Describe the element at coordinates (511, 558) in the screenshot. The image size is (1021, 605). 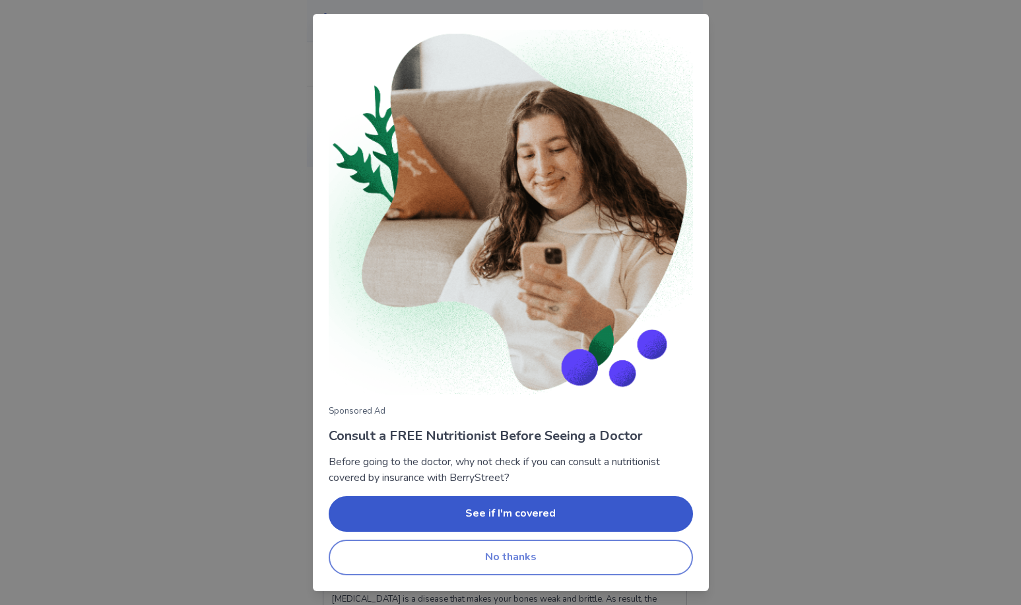
I see `button: No thanks` at that location.